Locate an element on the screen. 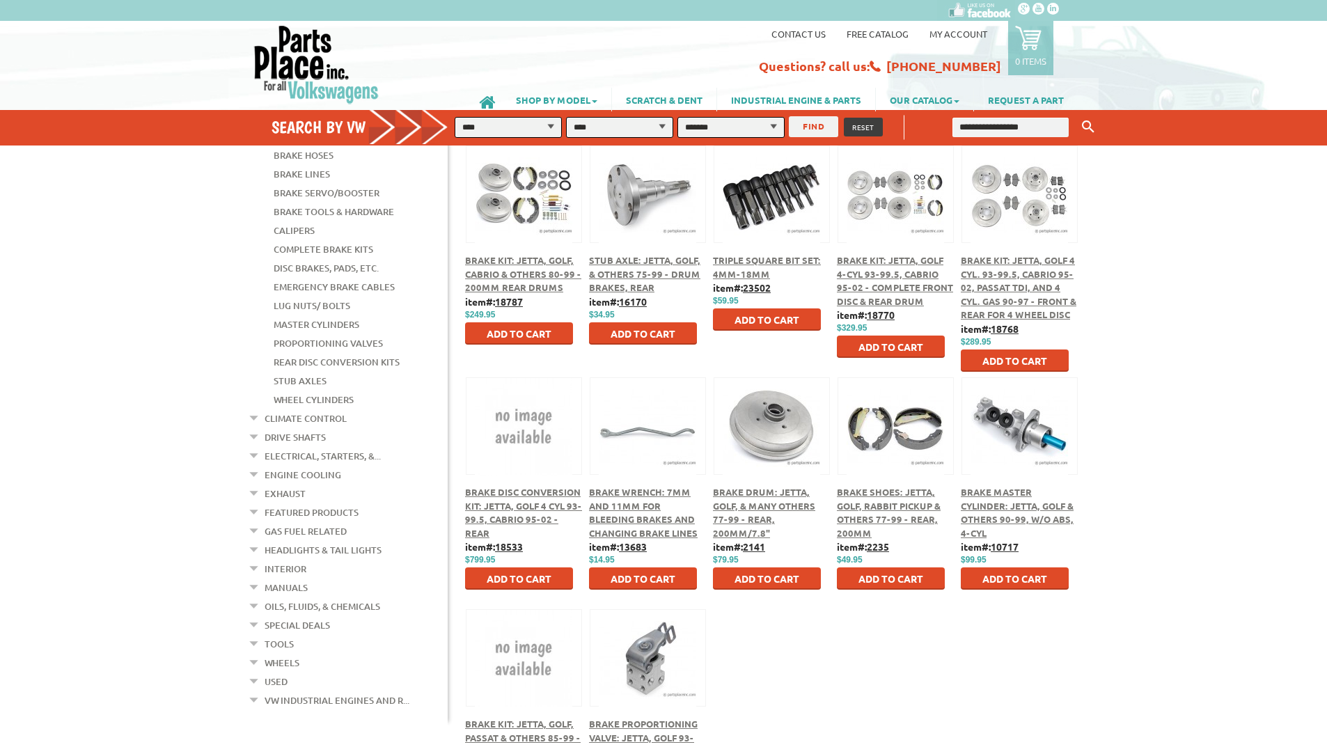  a: Gas Fuel Related is located at coordinates (306, 531).